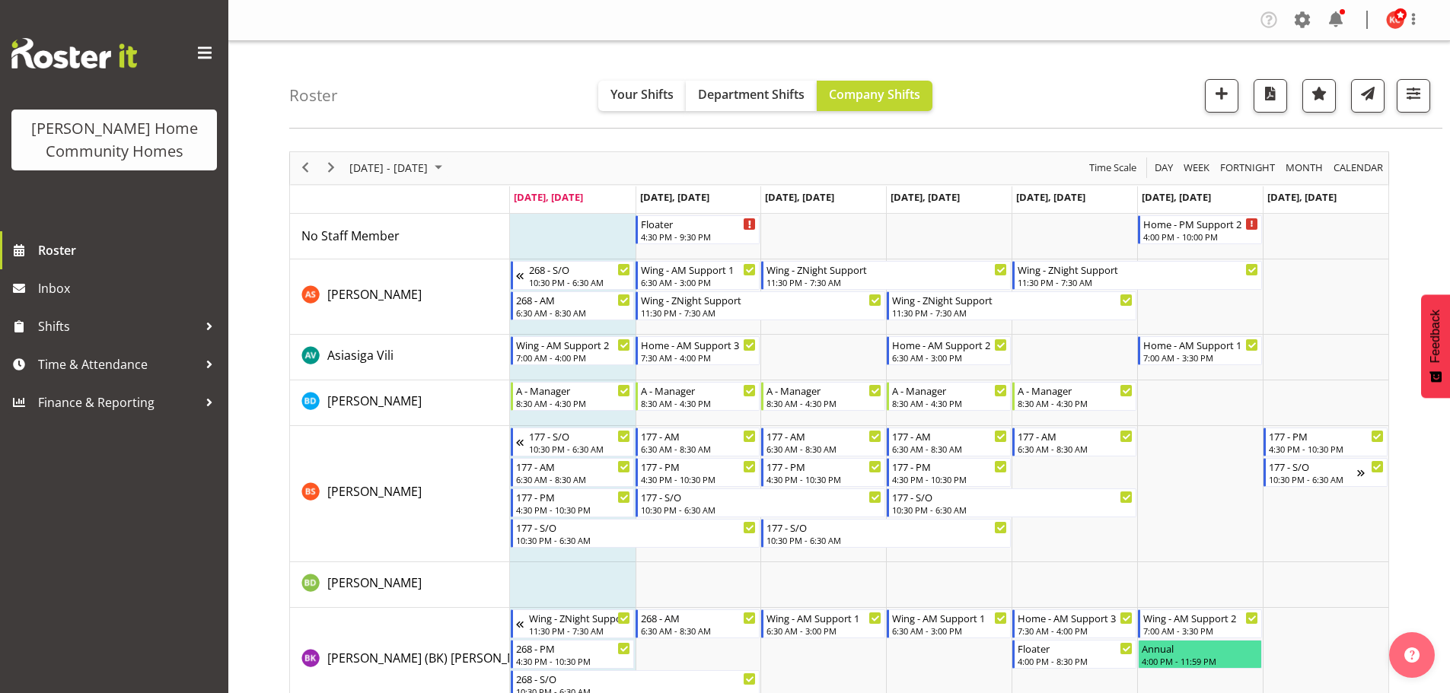 This screenshot has height=693, width=1450. What do you see at coordinates (572, 624) in the screenshot?
I see `div: Brijesh (BK) Kachhadiya"s event - Wing - ZNight Support Begin From Sunday, August 10, 2025 at 11:...` at bounding box center [572, 624].